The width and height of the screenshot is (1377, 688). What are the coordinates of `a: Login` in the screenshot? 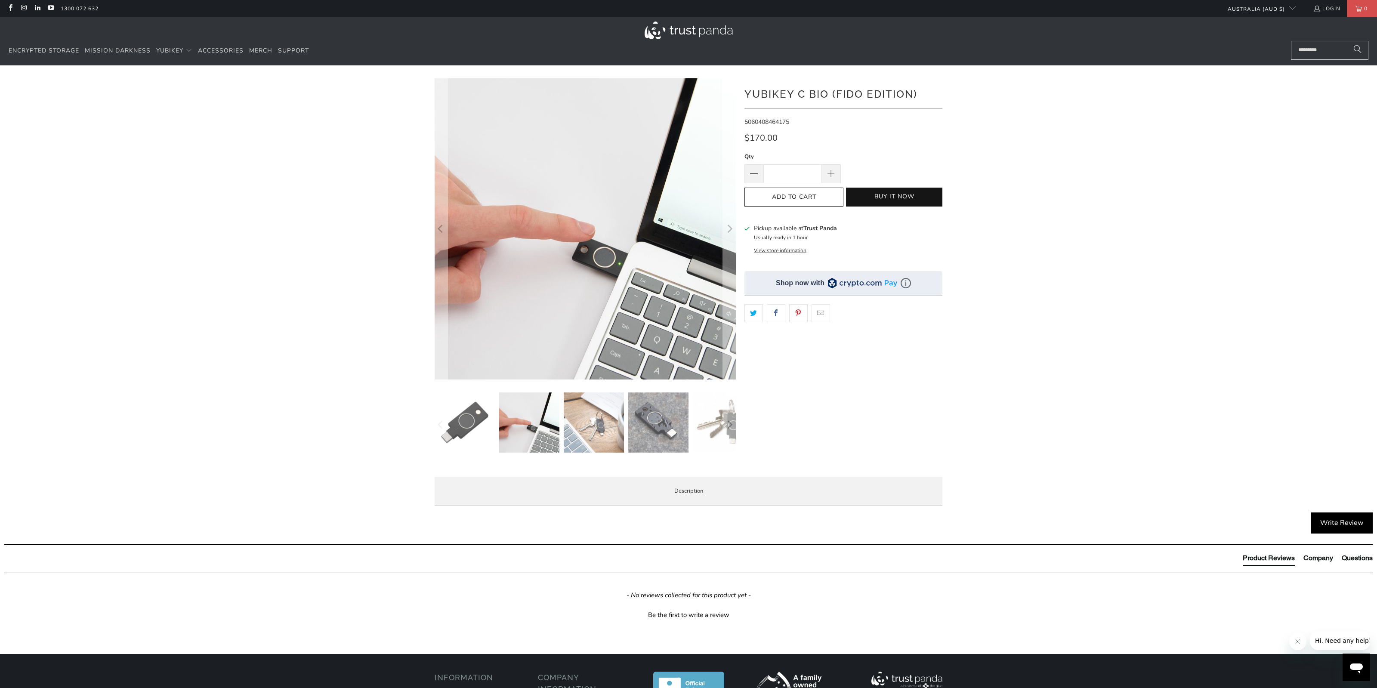 It's located at (1327, 9).